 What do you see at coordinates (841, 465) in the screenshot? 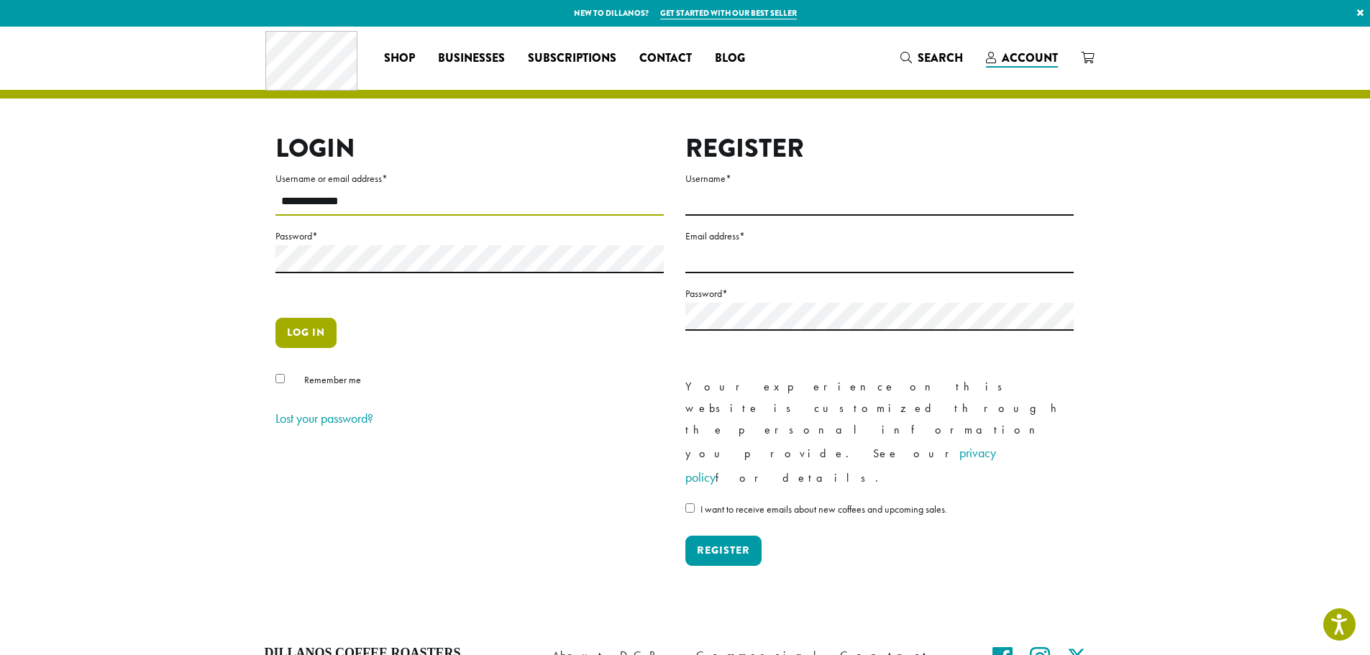
I see `a: privacy policy` at bounding box center [841, 465].